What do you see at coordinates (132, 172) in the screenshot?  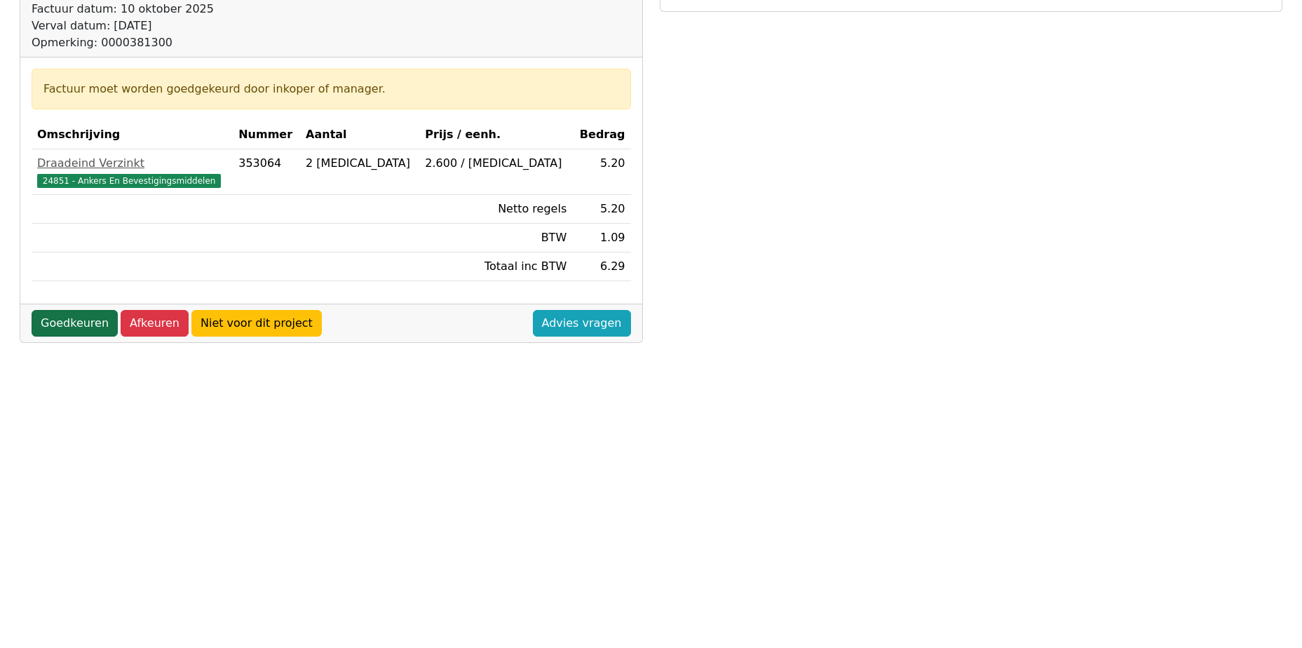 I see `a: Draadeind Verzinkt24851 - Ankers En Bevestigingsmiddelen` at bounding box center [132, 172].